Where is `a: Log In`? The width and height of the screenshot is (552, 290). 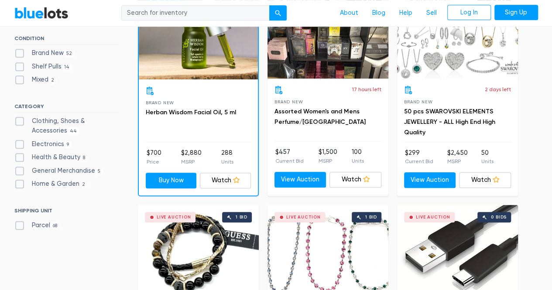
a: Log In is located at coordinates (469, 13).